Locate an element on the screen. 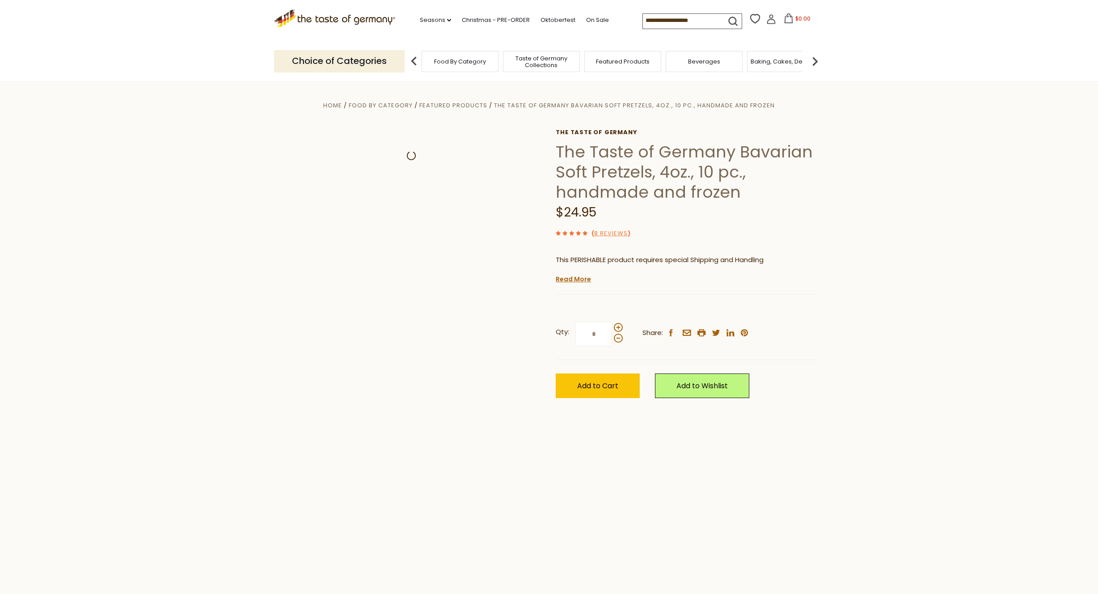 The height and width of the screenshot is (594, 1098). p: Choice of Categories is located at coordinates (339, 61).